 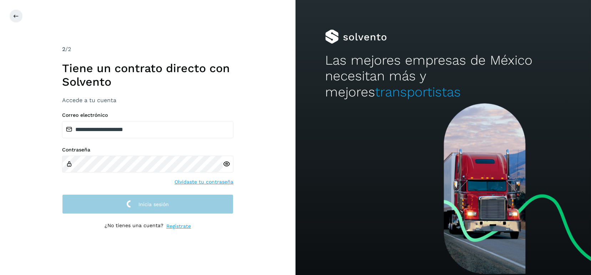 What do you see at coordinates (148, 100) in the screenshot?
I see `h3: Accede a tu cuenta` at bounding box center [148, 100].